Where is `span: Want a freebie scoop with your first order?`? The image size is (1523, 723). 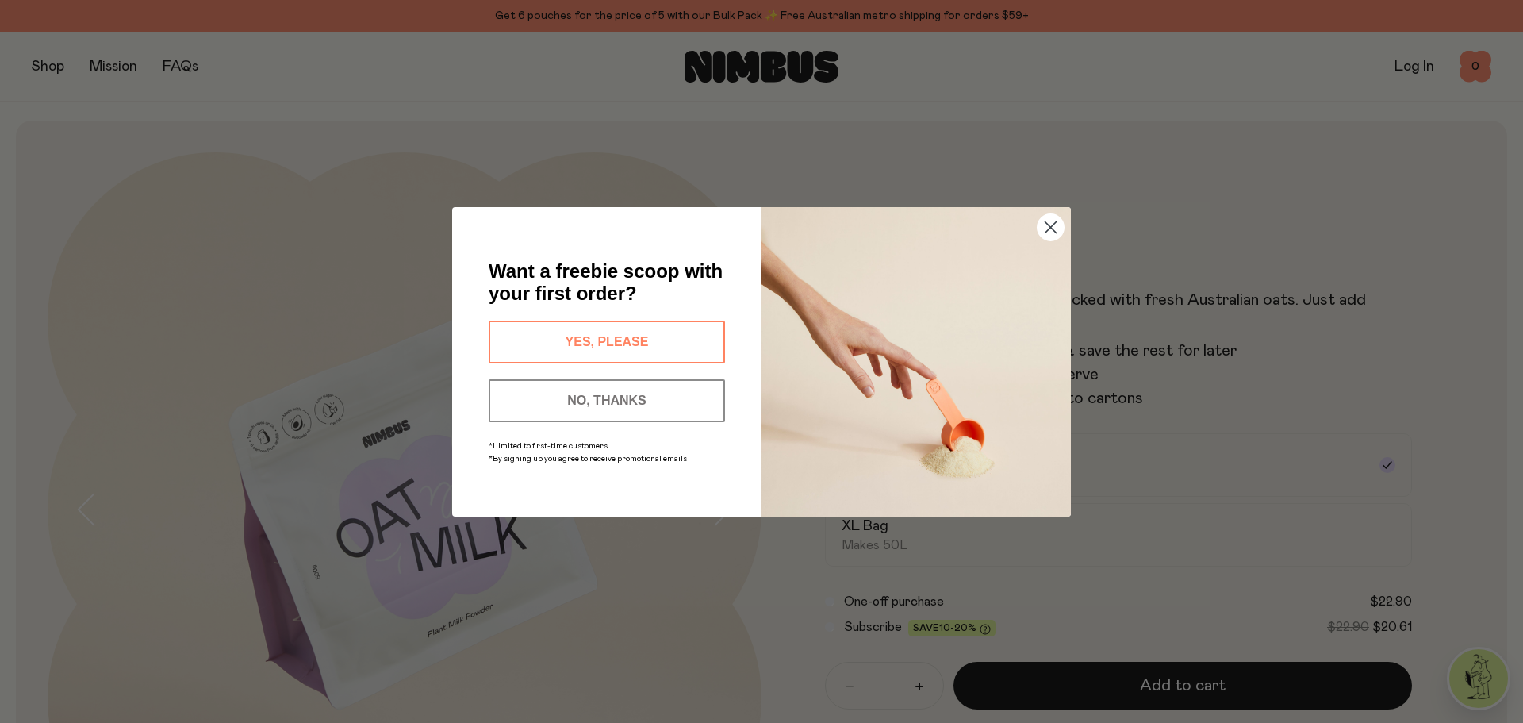
span: Want a freebie scoop with your first order? is located at coordinates (605, 282).